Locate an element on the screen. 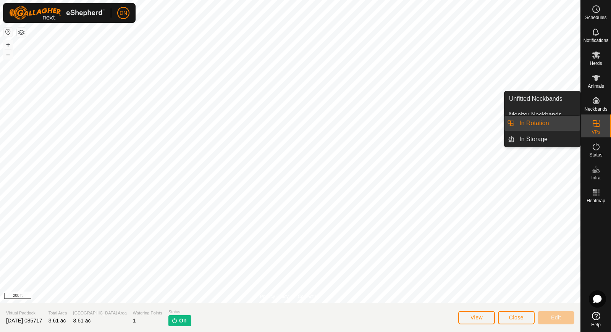 The width and height of the screenshot is (611, 332). a: Privacy Policy is located at coordinates (274, 297).